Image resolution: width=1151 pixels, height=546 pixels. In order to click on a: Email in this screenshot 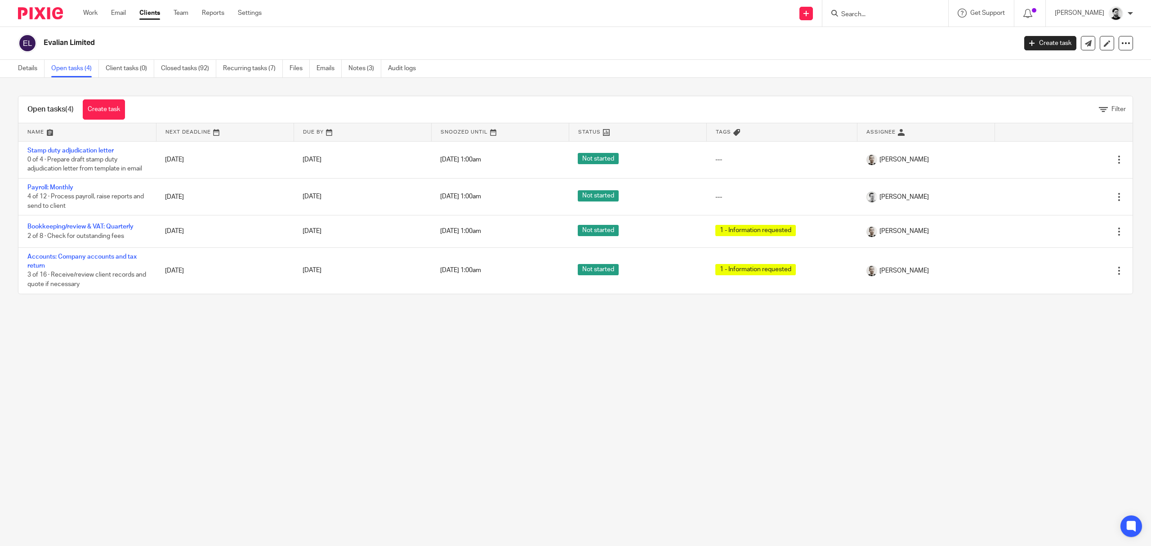, I will do `click(118, 13)`.